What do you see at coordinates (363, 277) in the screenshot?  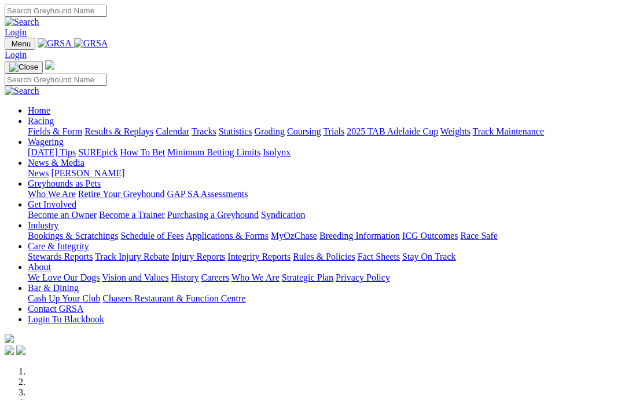 I see `a: Privacy Policy` at bounding box center [363, 277].